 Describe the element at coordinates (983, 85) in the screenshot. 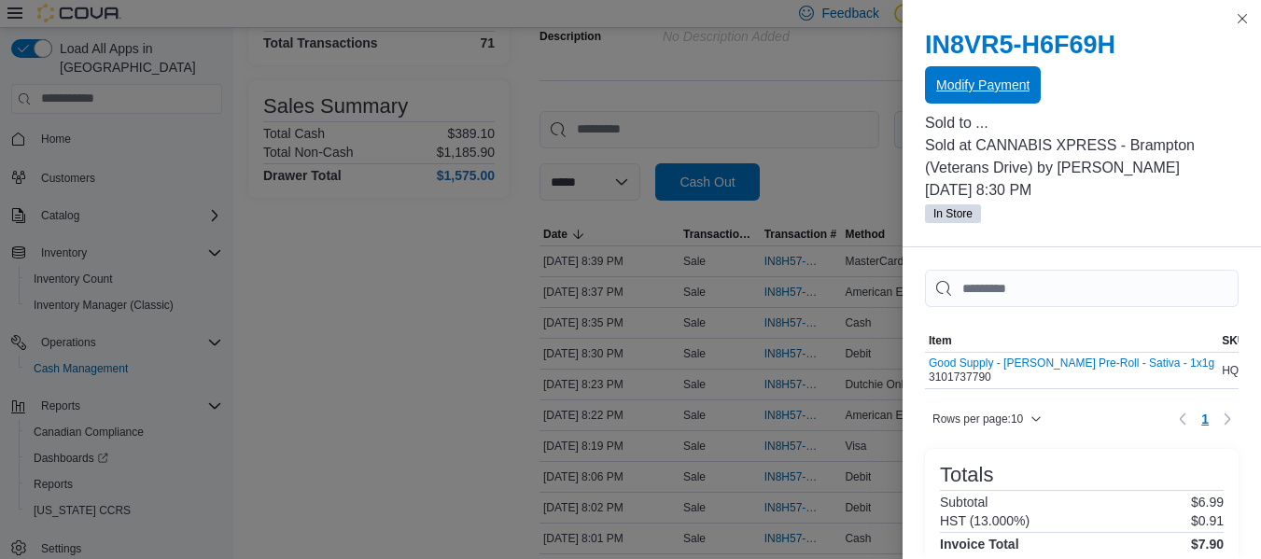

I see `button: Modify Payment` at that location.